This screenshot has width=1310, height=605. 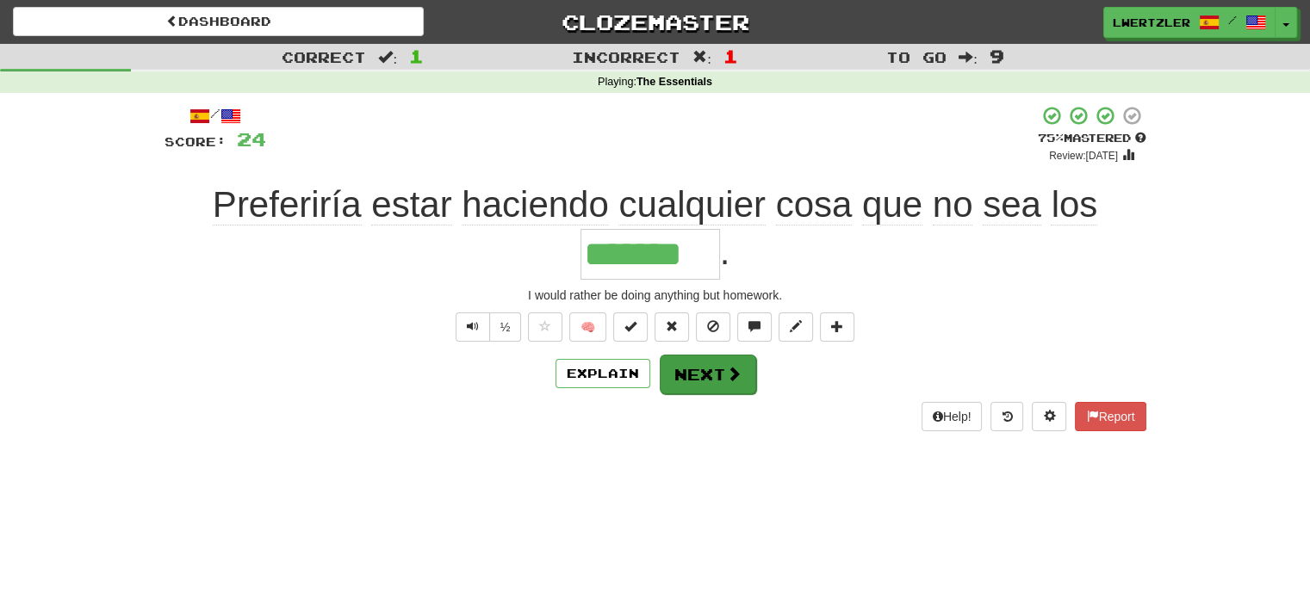 What do you see at coordinates (251, 139) in the screenshot?
I see `span: 24` at bounding box center [251, 139].